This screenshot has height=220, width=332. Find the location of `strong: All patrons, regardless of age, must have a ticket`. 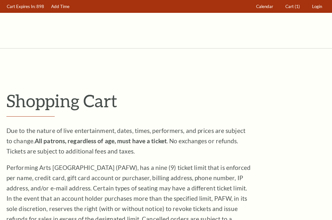

strong: All patrons, regardless of age, must have a ticket is located at coordinates (101, 141).